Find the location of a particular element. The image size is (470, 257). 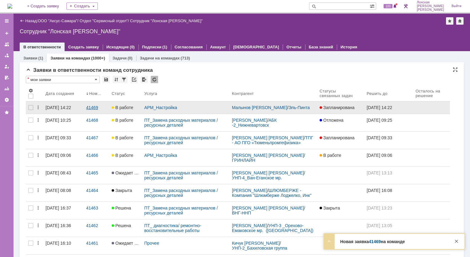

div: Добавить в избранное is located at coordinates (450, 21).